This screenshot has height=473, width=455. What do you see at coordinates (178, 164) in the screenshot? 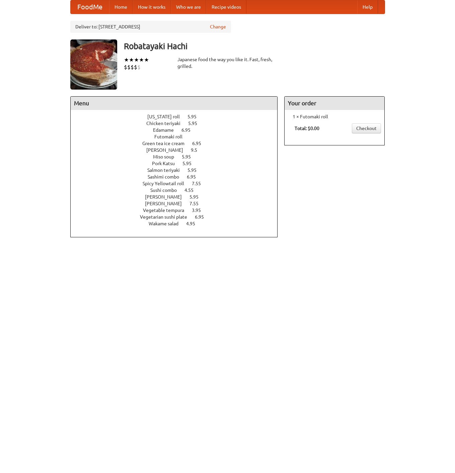
I see `a: Pork Katsu 5.95` at bounding box center [178, 164].